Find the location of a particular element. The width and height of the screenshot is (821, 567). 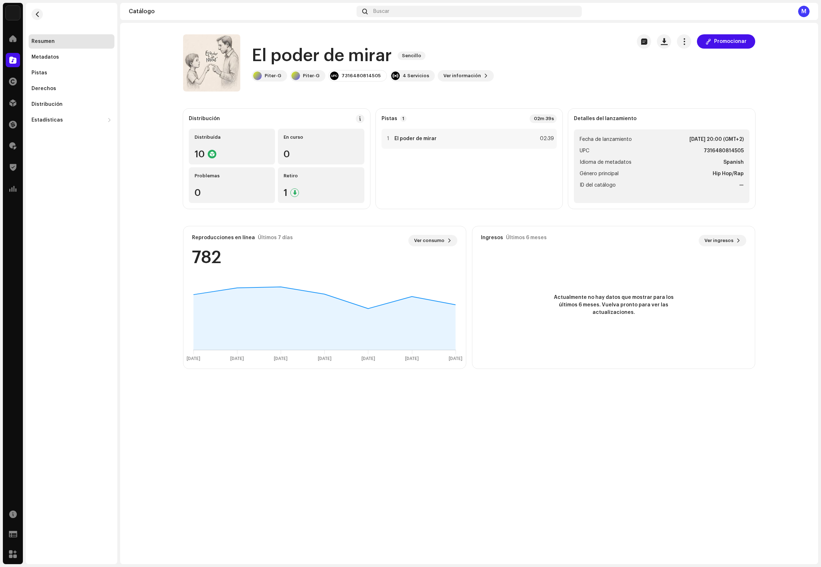

div: Retiro is located at coordinates (321, 176).